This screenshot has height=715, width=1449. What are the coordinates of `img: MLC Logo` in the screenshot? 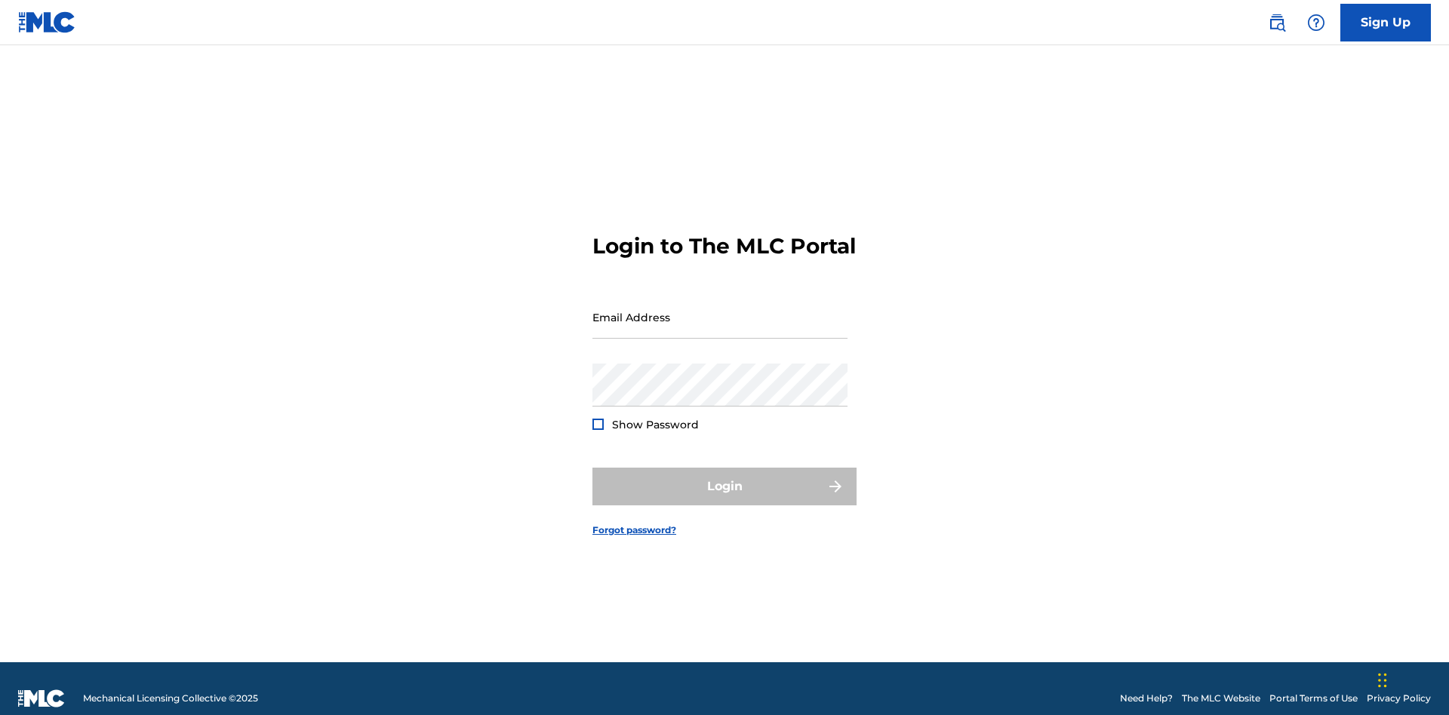 It's located at (47, 22).